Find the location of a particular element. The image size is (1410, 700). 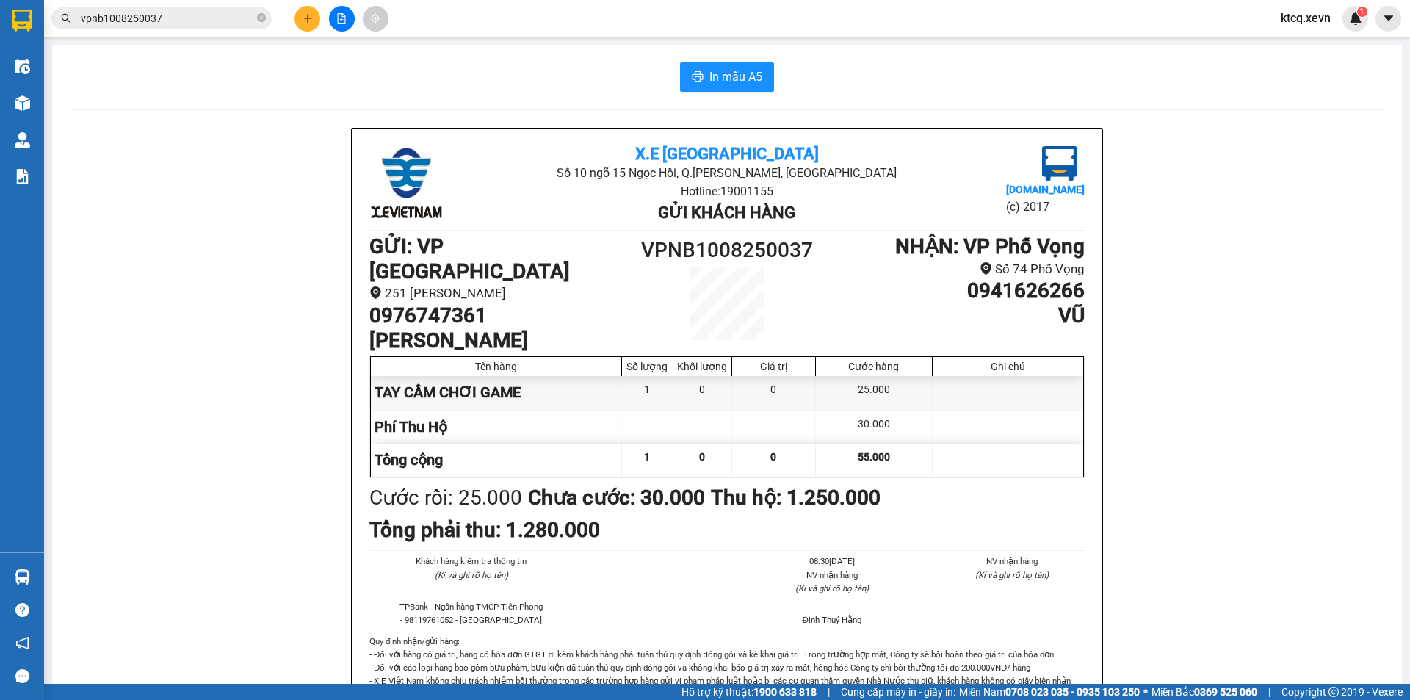

li: Khách hàng kiểm tra thông tin is located at coordinates (471, 561).